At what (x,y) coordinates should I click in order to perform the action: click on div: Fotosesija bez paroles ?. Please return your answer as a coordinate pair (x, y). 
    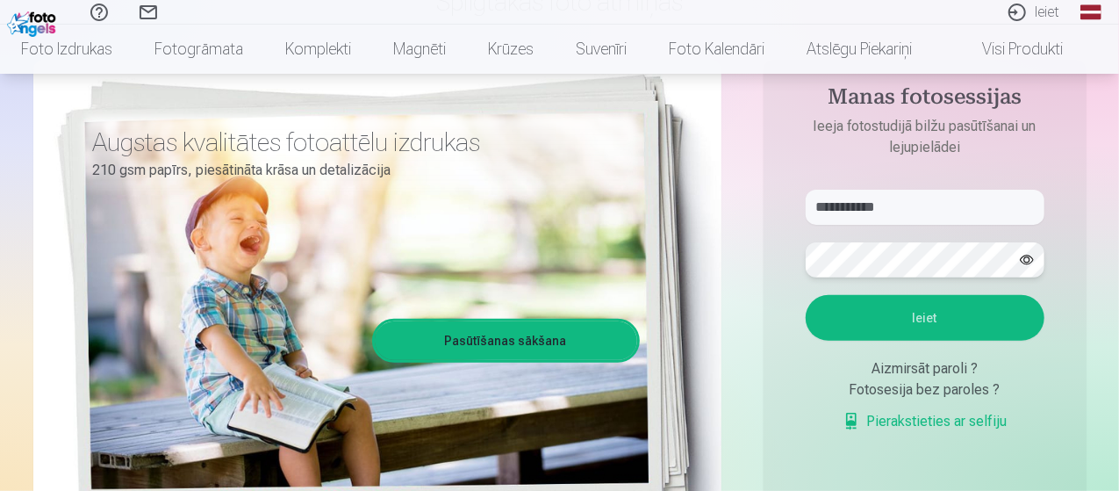
    Looking at the image, I should click on (925, 390).